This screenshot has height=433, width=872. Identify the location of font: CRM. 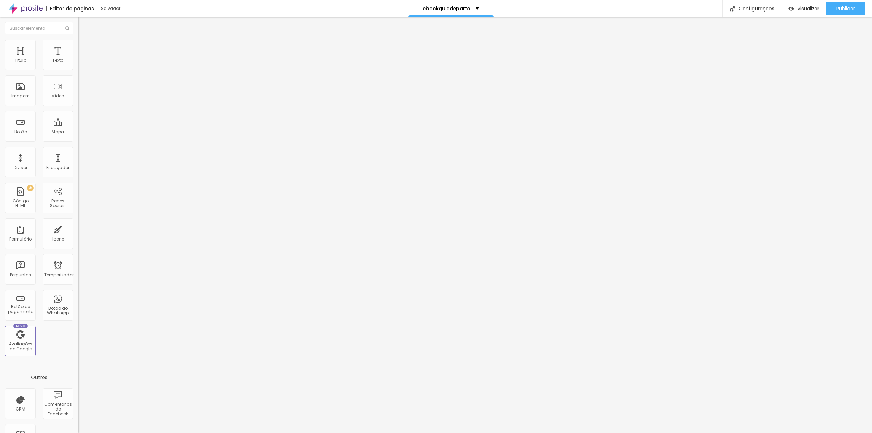
(20, 409).